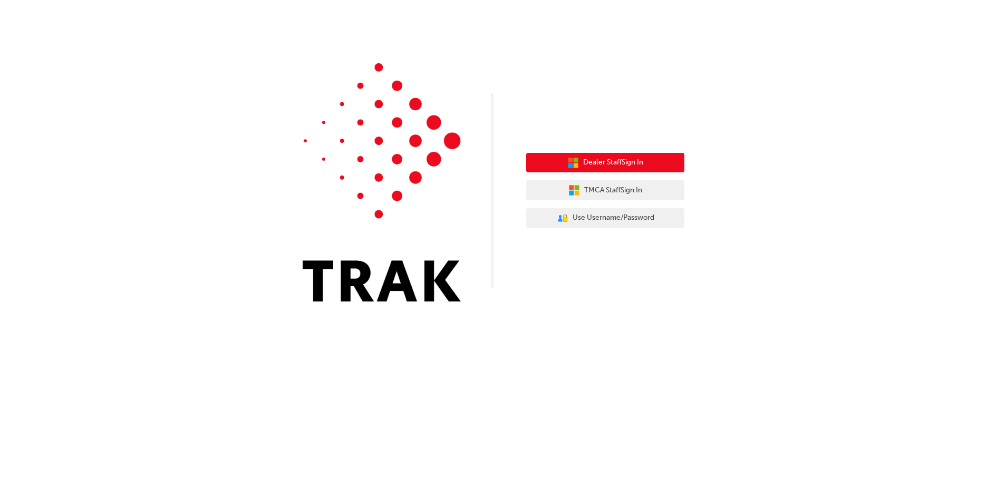  I want to click on span: TMCA Staff Sign In, so click(613, 190).